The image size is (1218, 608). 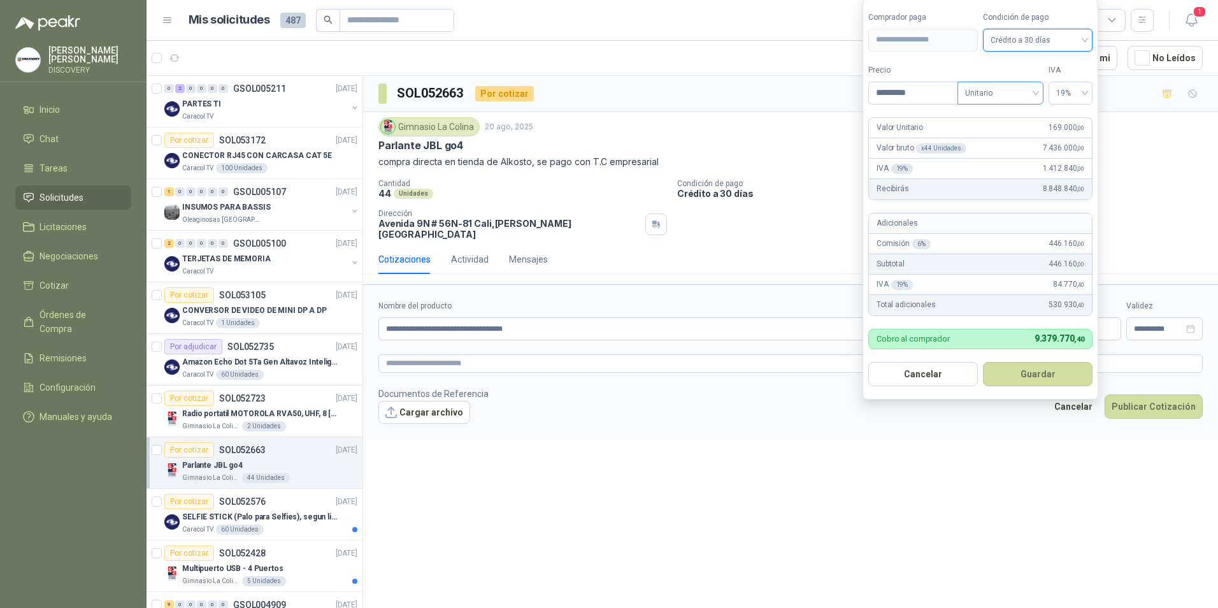 What do you see at coordinates (212, 465) in the screenshot?
I see `p: Parlante JBL go4` at bounding box center [212, 465].